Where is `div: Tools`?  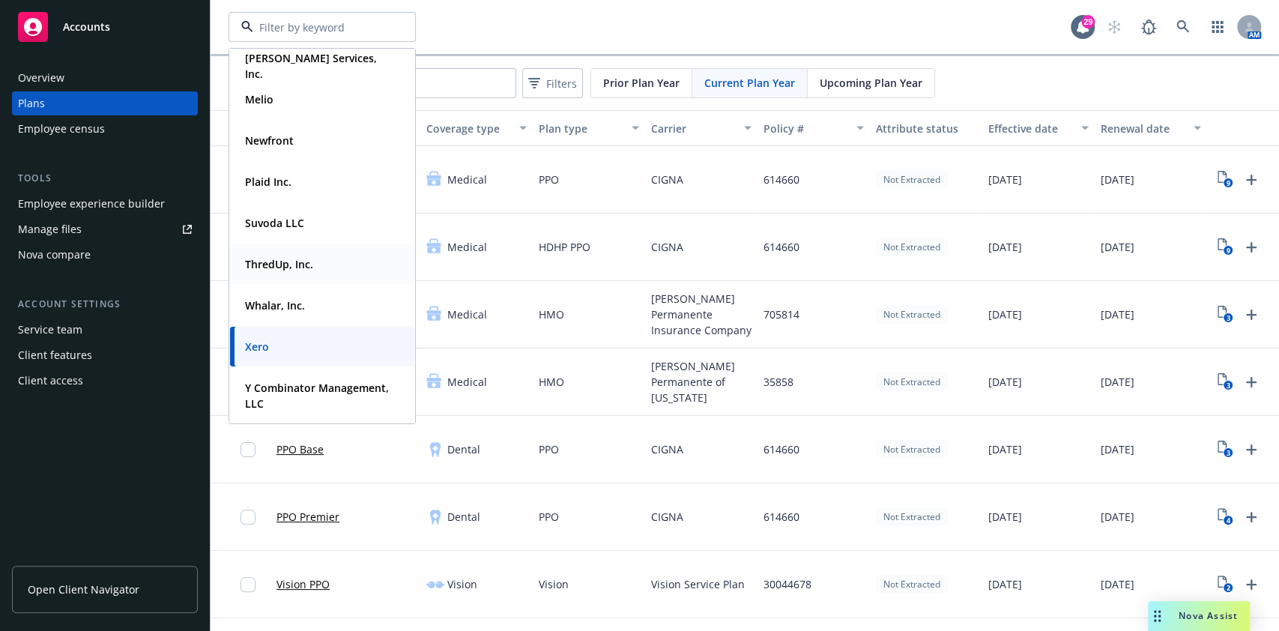 div: Tools is located at coordinates (105, 178).